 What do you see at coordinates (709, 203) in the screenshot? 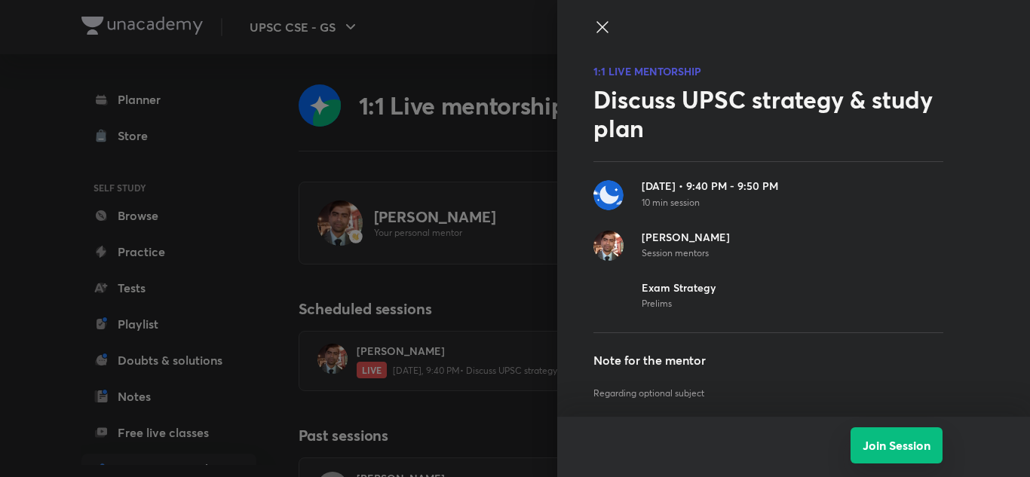
I see `span: 10 min session` at bounding box center [709, 203].